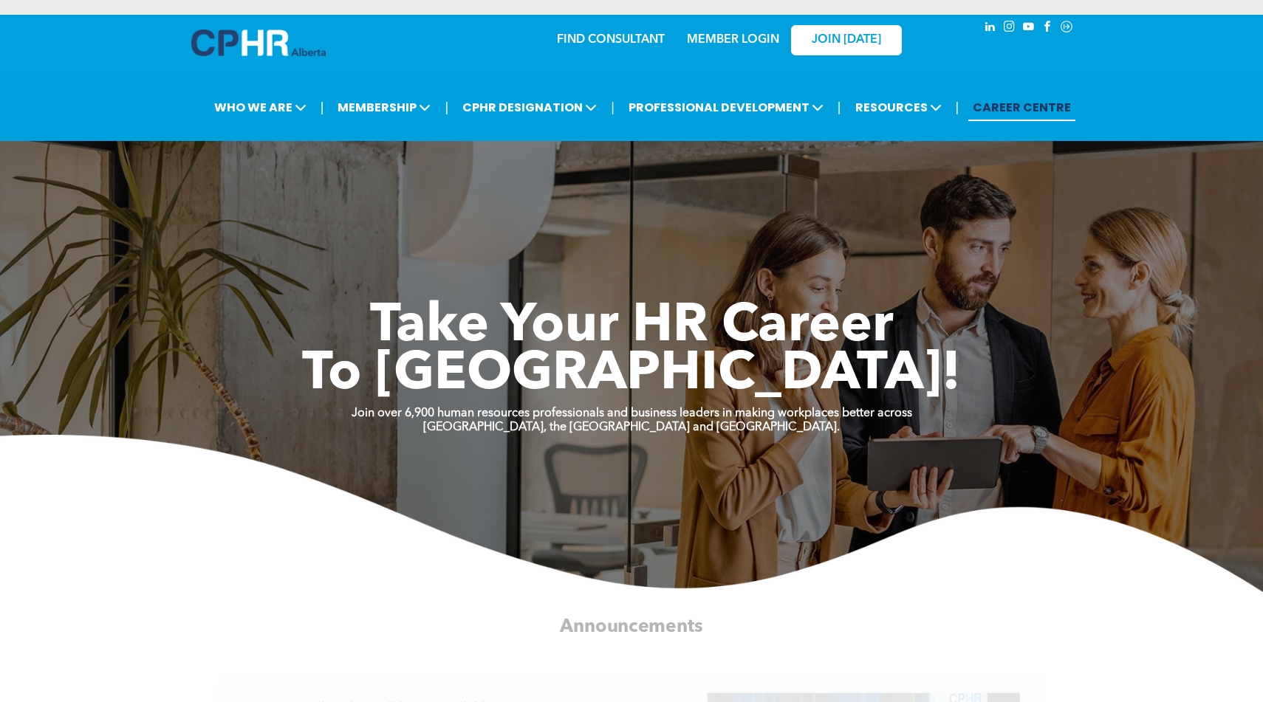  I want to click on span: Take Your HR Career, so click(631, 327).